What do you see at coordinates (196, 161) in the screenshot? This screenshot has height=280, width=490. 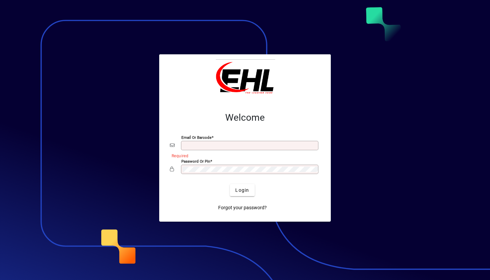 I see `mat-label: Password or Pin` at bounding box center [196, 161].